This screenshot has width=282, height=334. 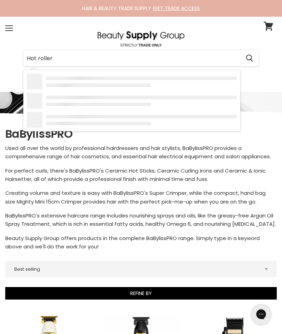 I want to click on button: Search, so click(x=249, y=58).